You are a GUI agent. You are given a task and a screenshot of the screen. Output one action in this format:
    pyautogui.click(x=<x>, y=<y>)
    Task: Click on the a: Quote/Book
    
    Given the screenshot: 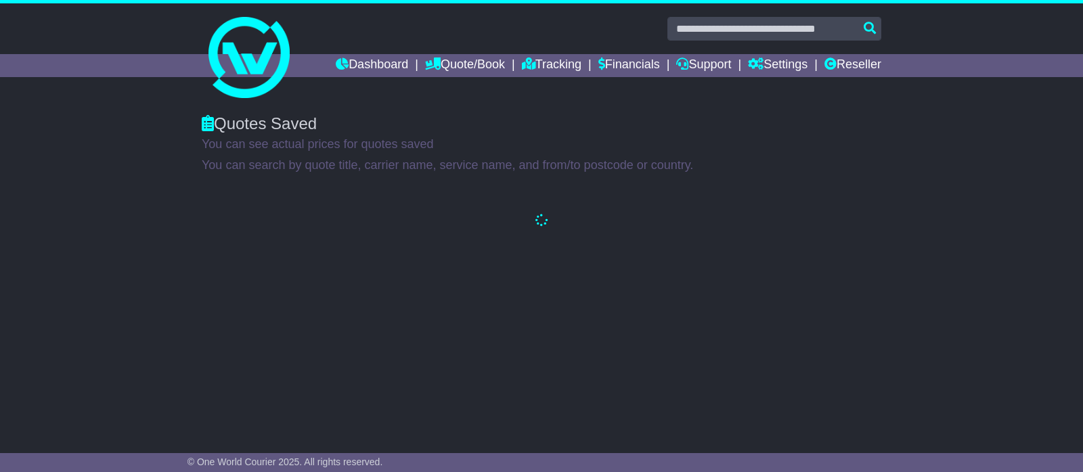 What is the action you would take?
    pyautogui.click(x=465, y=66)
    